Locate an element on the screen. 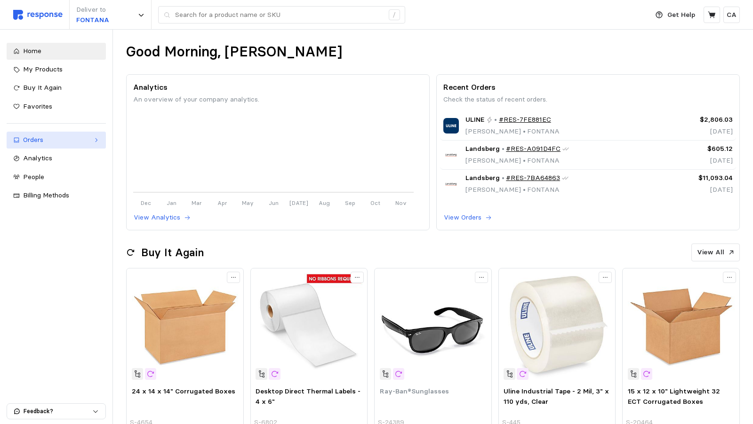  tspan: May is located at coordinates (247, 203).